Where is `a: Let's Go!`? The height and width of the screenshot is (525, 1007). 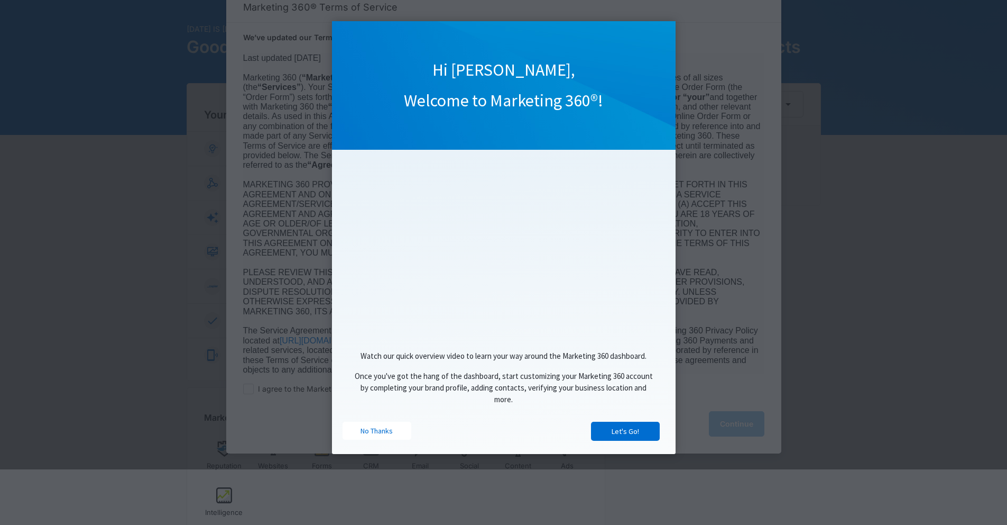
a: Let's Go! is located at coordinates (626, 431).